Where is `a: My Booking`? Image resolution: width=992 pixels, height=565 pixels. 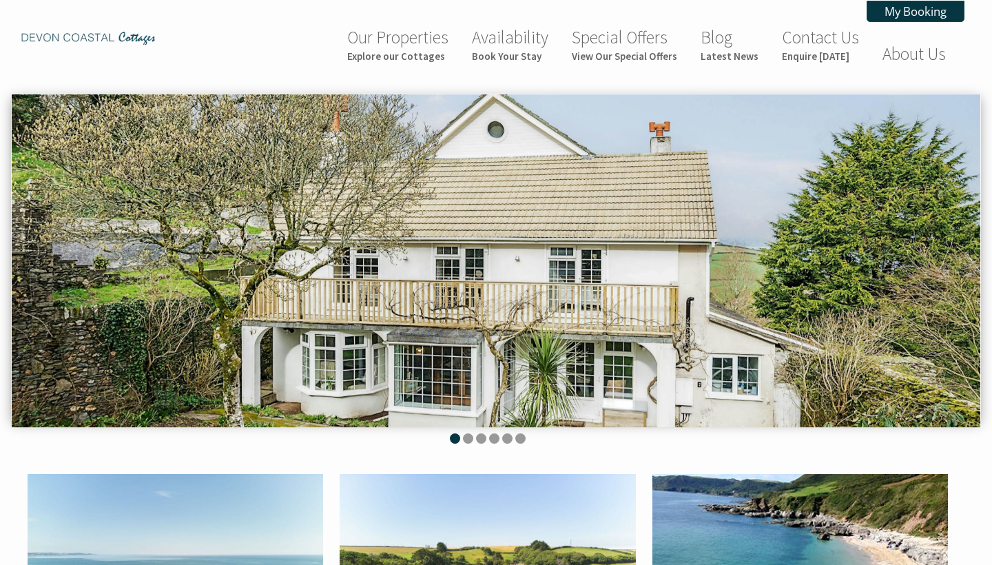 a: My Booking is located at coordinates (916, 11).